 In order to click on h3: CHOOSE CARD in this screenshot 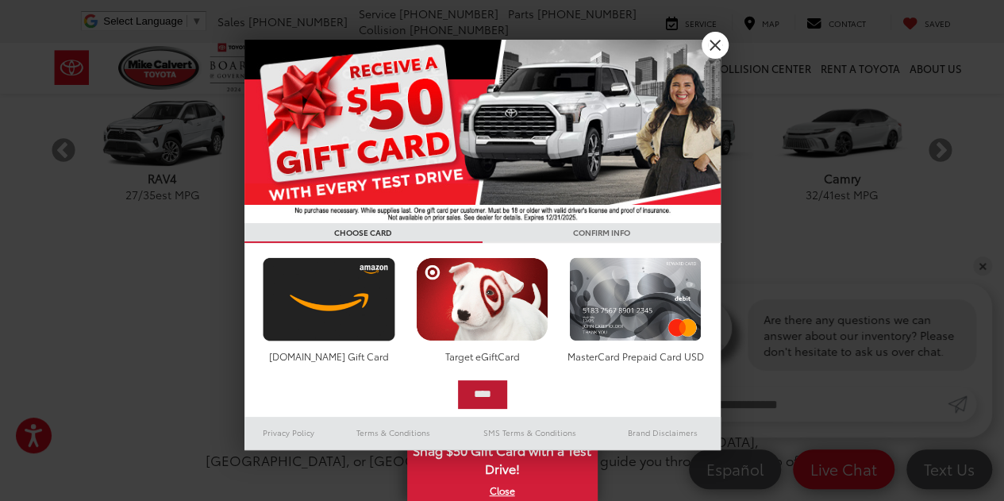, I will do `click(364, 233)`.